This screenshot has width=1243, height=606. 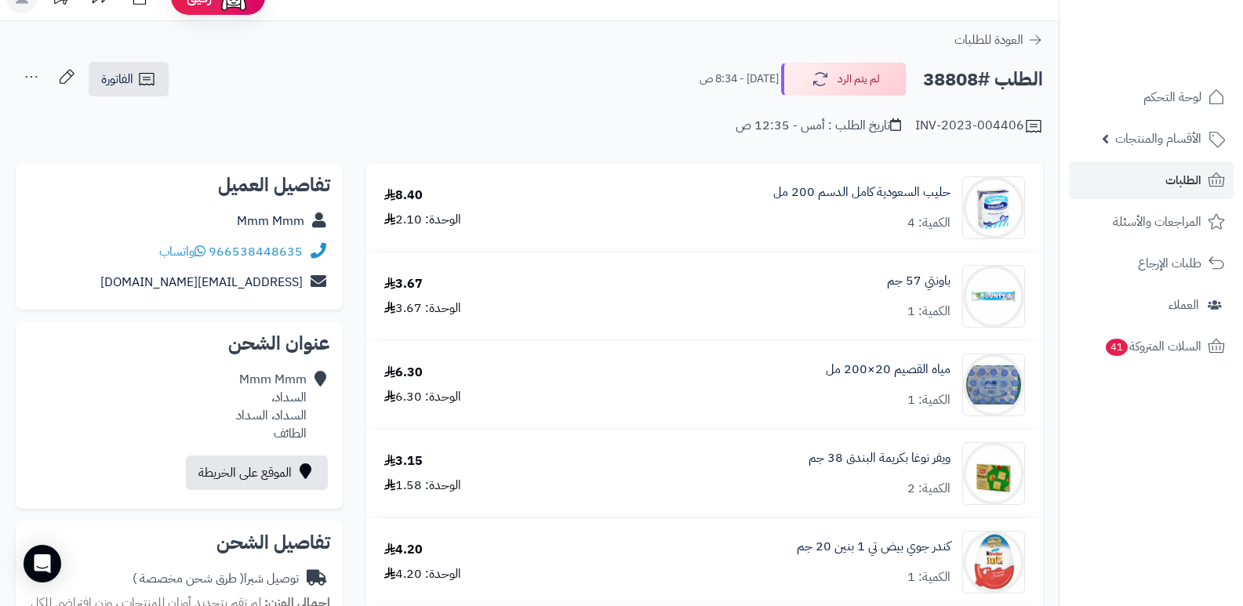 I want to click on a: الطلبات, so click(x=1151, y=180).